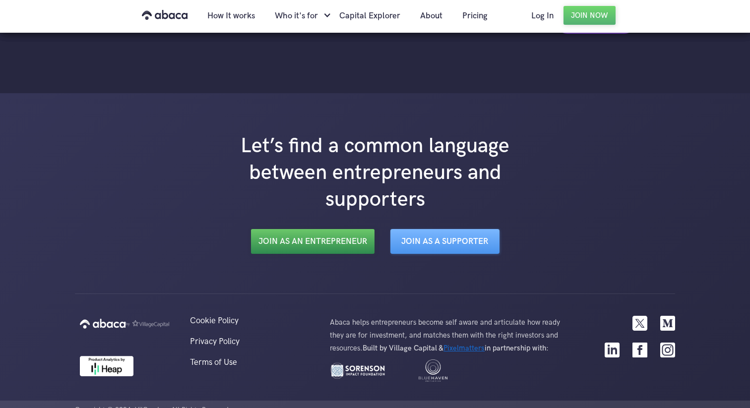 The image size is (750, 408). Describe the element at coordinates (515, 348) in the screenshot. I see `strong: in partnership with` at that location.